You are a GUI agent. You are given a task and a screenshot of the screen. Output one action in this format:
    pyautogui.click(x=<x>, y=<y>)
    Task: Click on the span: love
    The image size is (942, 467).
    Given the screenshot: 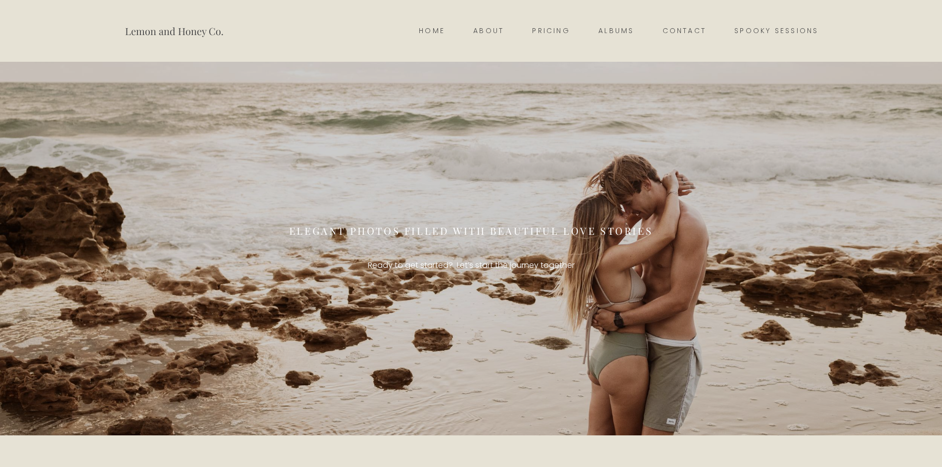 What is the action you would take?
    pyautogui.click(x=579, y=230)
    